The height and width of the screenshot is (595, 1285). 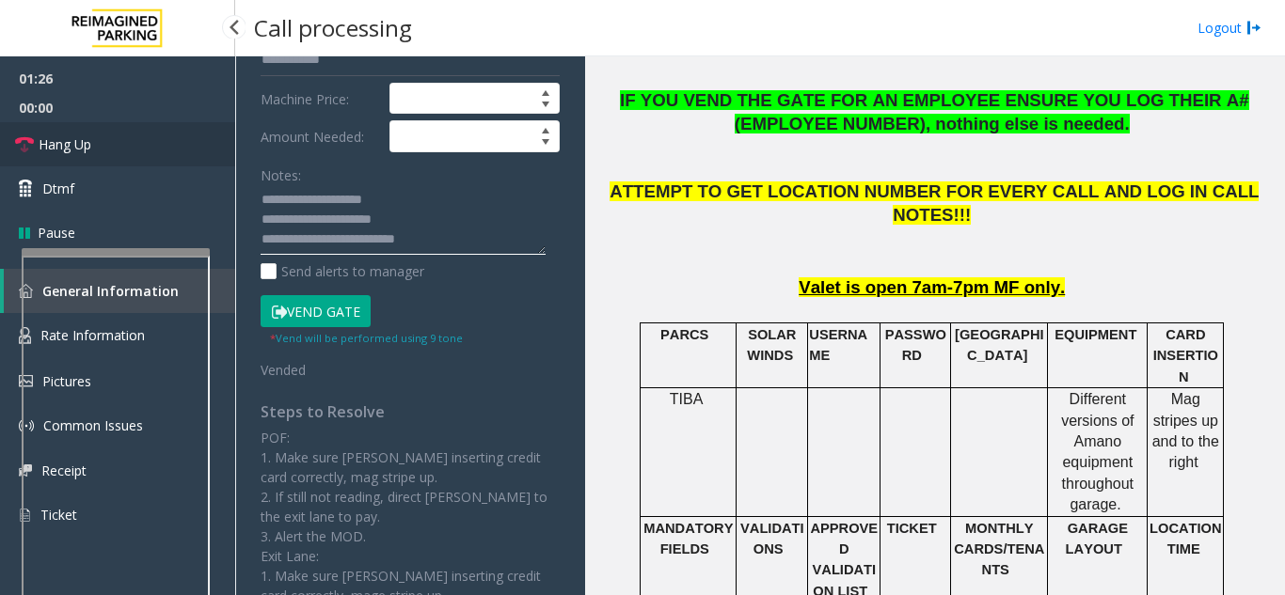 I want to click on h3: Call processing, so click(x=333, y=27).